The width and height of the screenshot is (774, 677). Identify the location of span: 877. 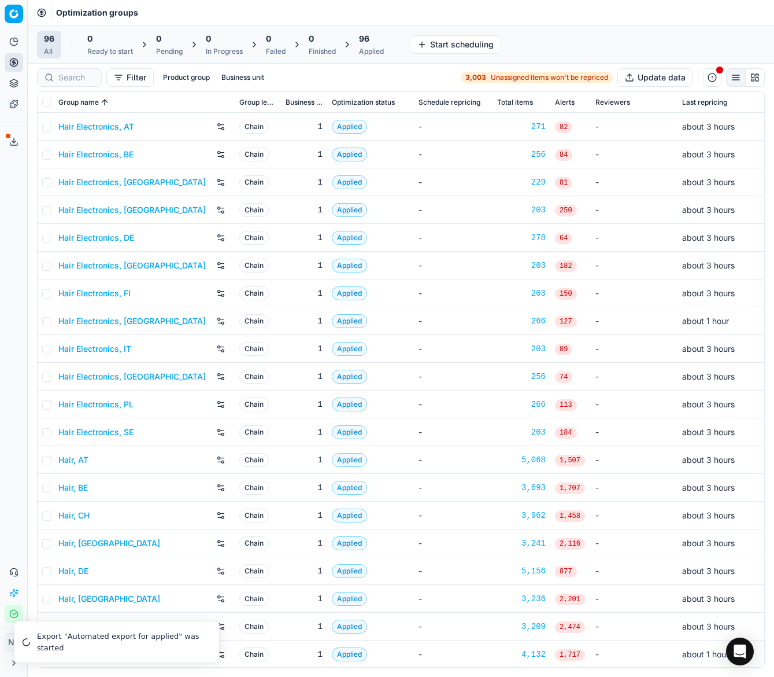
(566, 571).